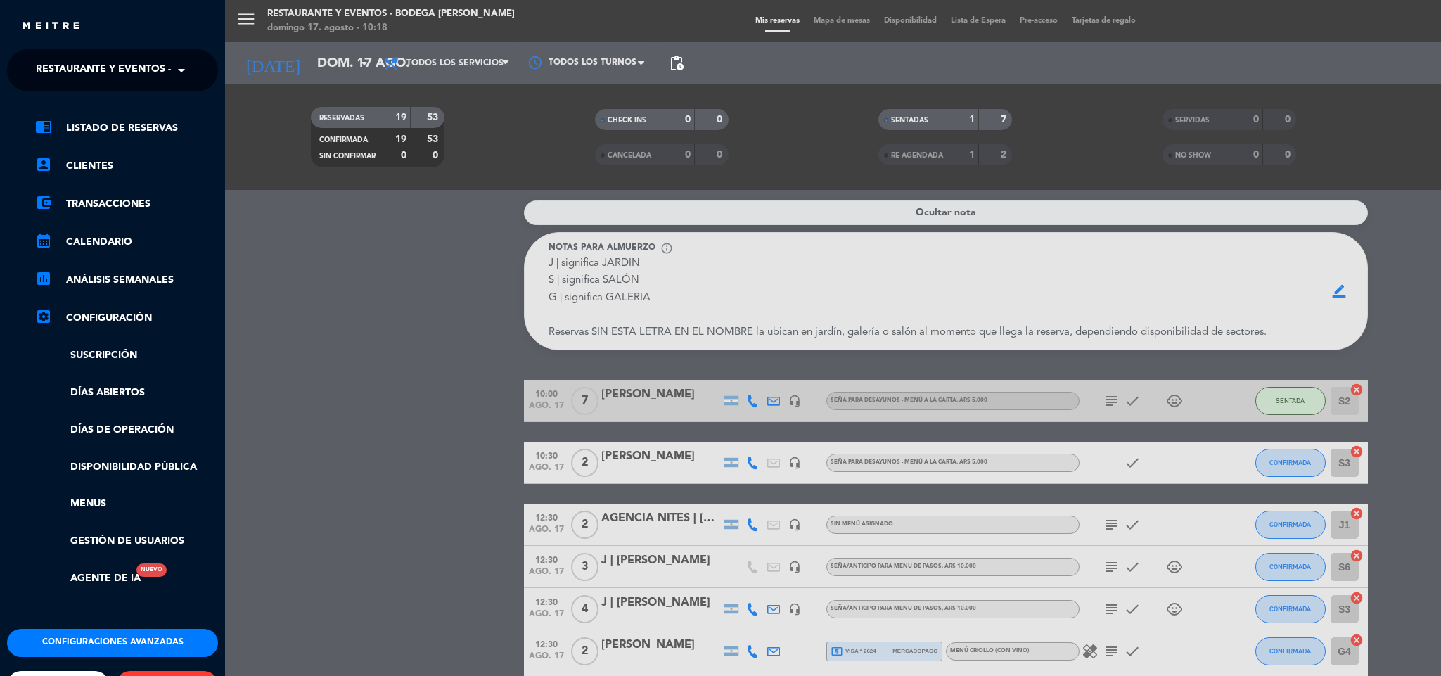 Image resolution: width=1441 pixels, height=676 pixels. What do you see at coordinates (113, 643) in the screenshot?
I see `button: Configuraciones avanzadas` at bounding box center [113, 643].